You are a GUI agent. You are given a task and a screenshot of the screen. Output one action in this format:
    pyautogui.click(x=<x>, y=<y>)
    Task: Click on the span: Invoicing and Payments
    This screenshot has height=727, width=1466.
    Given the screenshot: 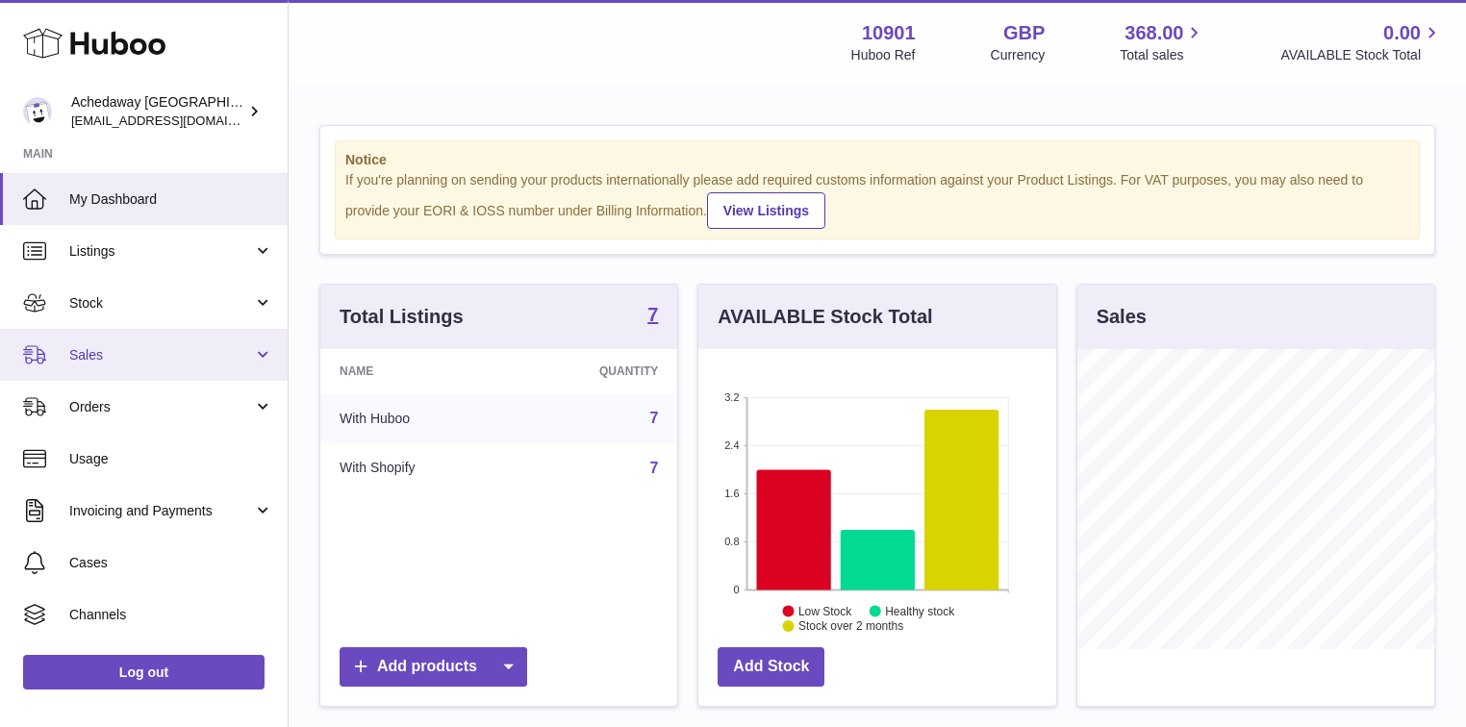 What is the action you would take?
    pyautogui.click(x=161, y=511)
    